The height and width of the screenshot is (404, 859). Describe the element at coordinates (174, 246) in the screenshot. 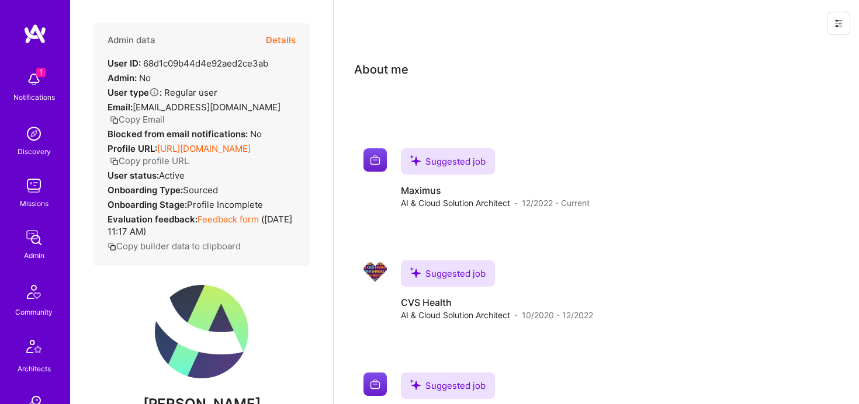

I see `button: Copy builder data to clipboard` at that location.